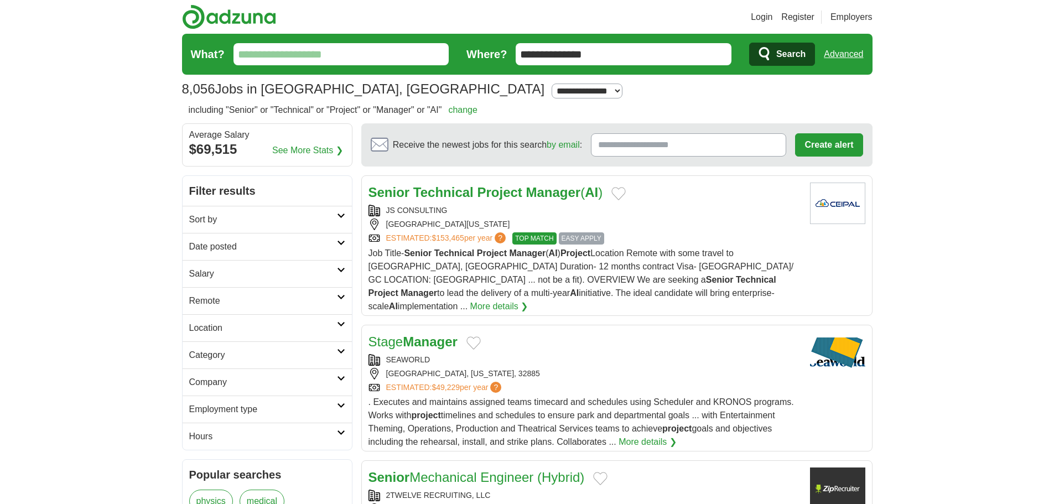  I want to click on a: Date posted, so click(267, 246).